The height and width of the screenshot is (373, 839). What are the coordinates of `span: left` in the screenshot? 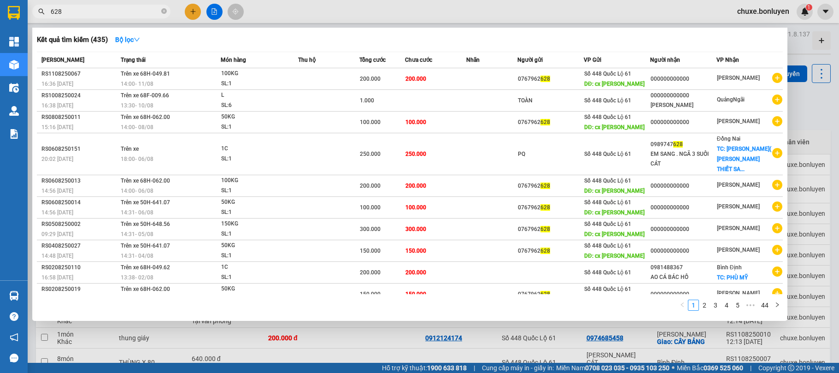 It's located at (682, 304).